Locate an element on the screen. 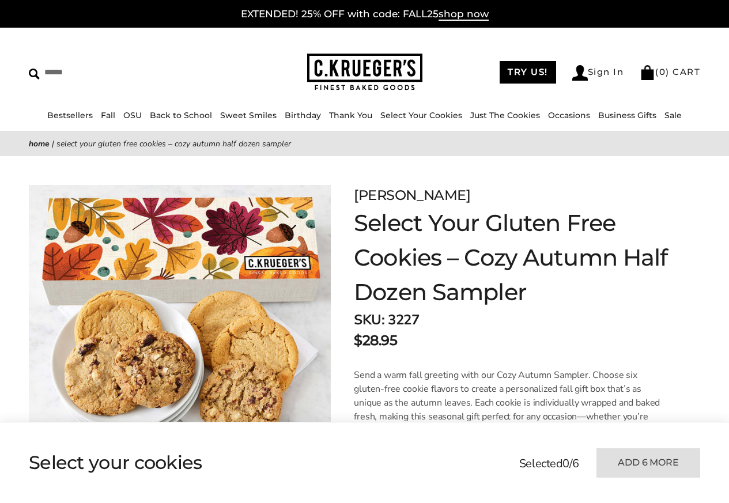 The image size is (729, 503). a: EXTENDED! 25% OFF with code: FALL25shop now is located at coordinates (365, 14).